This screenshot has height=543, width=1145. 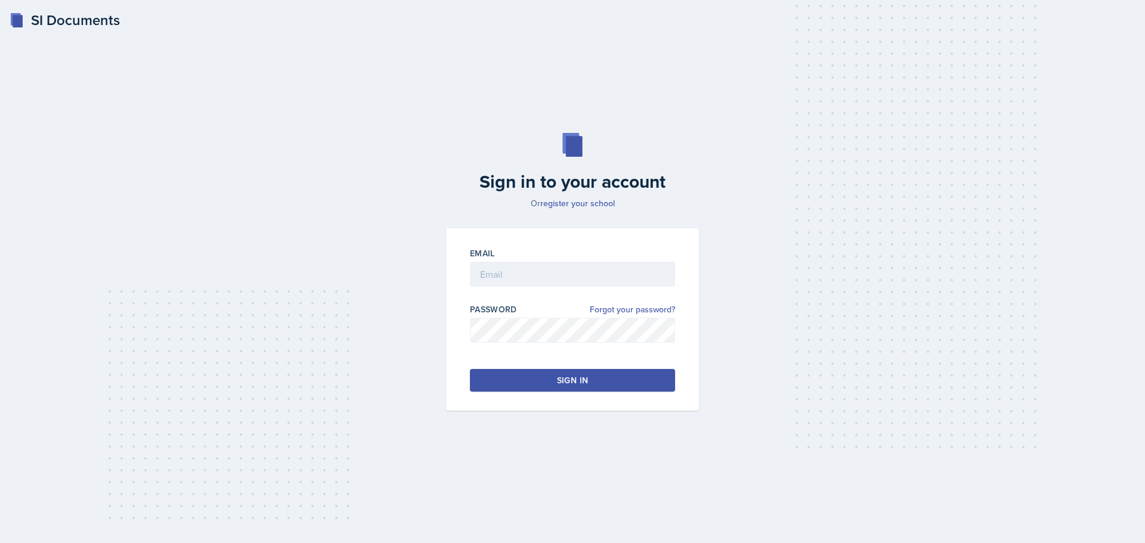 What do you see at coordinates (572, 203) in the screenshot?
I see `p: Or` at bounding box center [572, 203].